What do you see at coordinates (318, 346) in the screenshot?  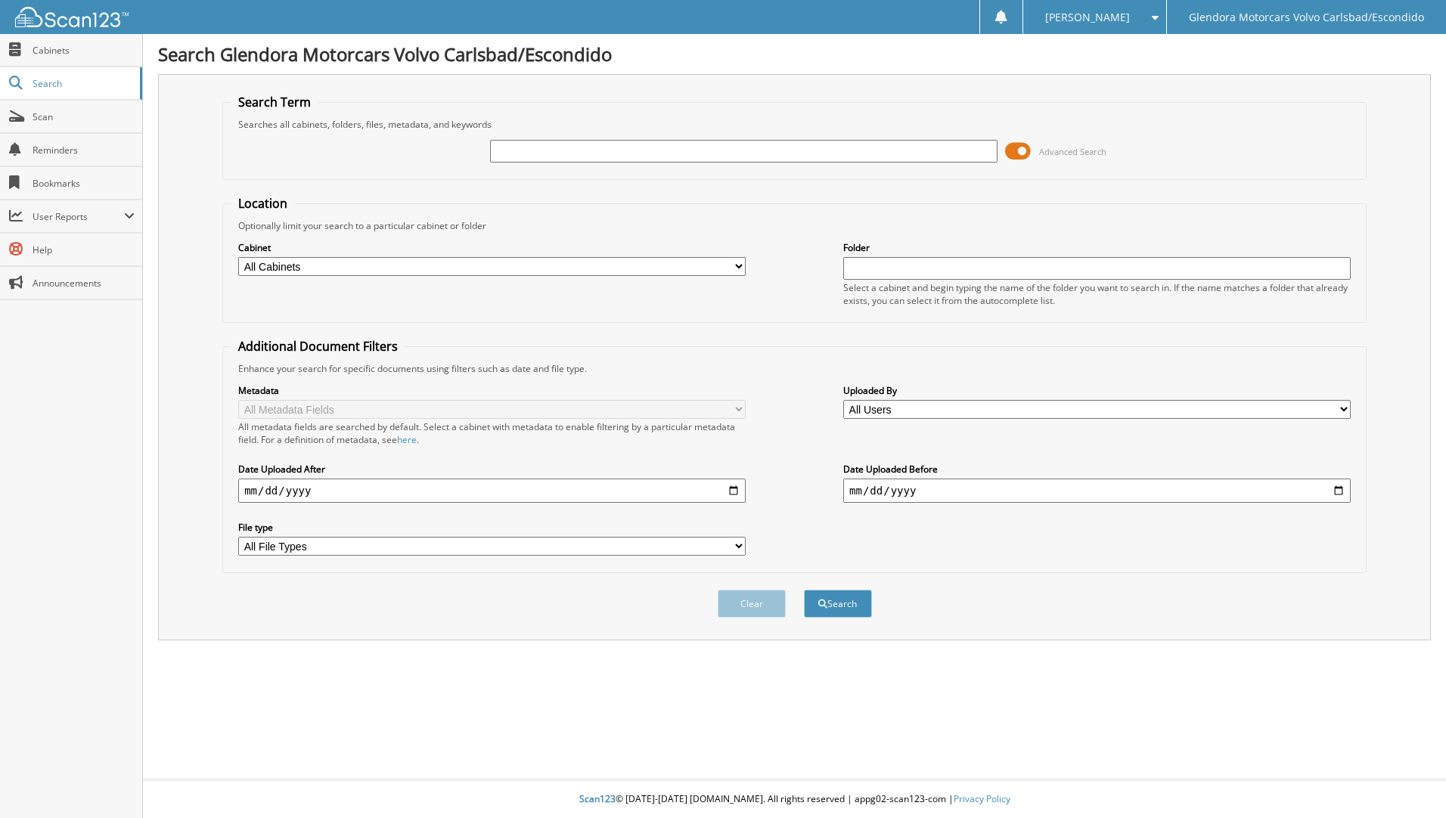 I see `legend: Additional Document Filters` at bounding box center [318, 346].